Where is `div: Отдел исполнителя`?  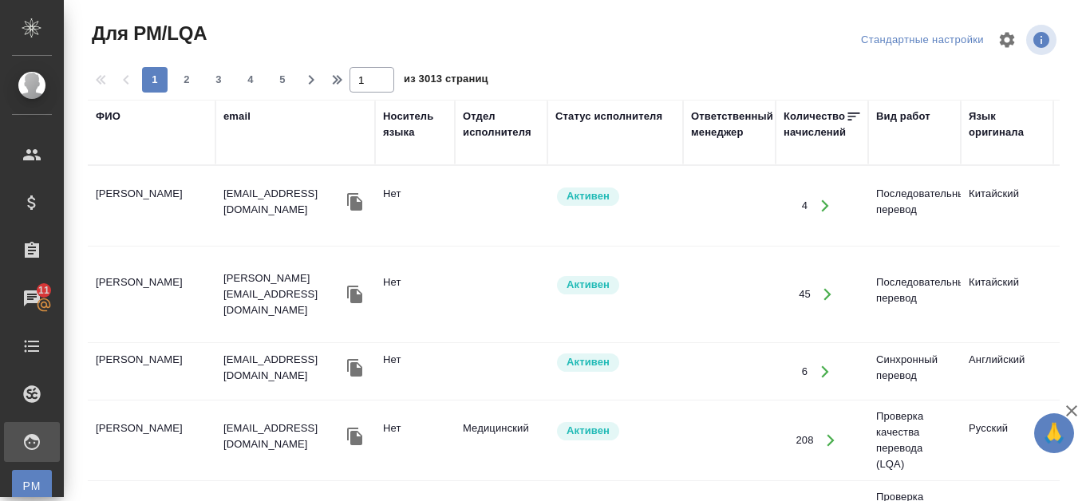
div: Отдел исполнителя is located at coordinates (501, 124).